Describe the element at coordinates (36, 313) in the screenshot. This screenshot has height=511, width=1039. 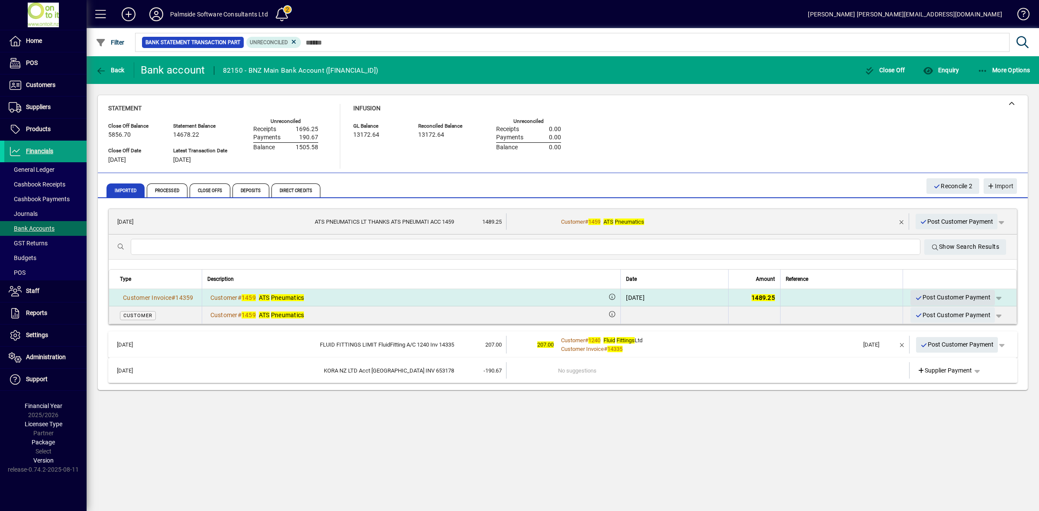
I see `span: Reports` at that location.